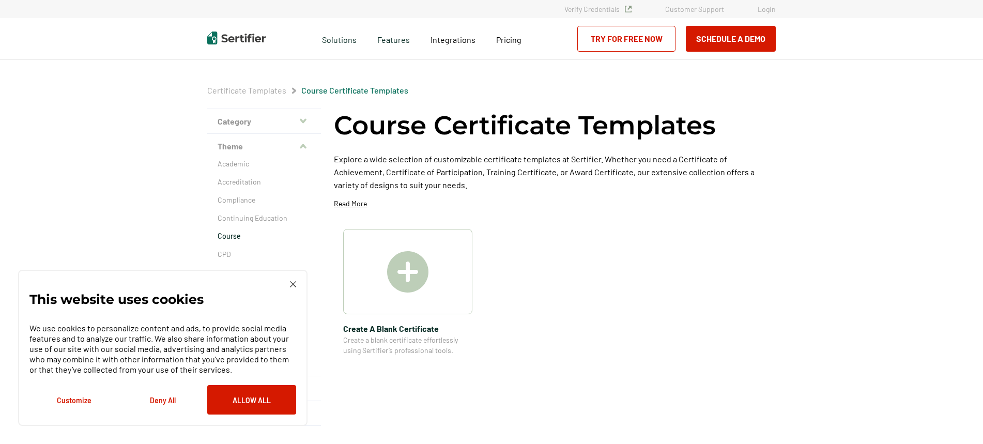 The width and height of the screenshot is (983, 444). Describe the element at coordinates (264, 272) in the screenshot. I see `a: Diploma` at that location.